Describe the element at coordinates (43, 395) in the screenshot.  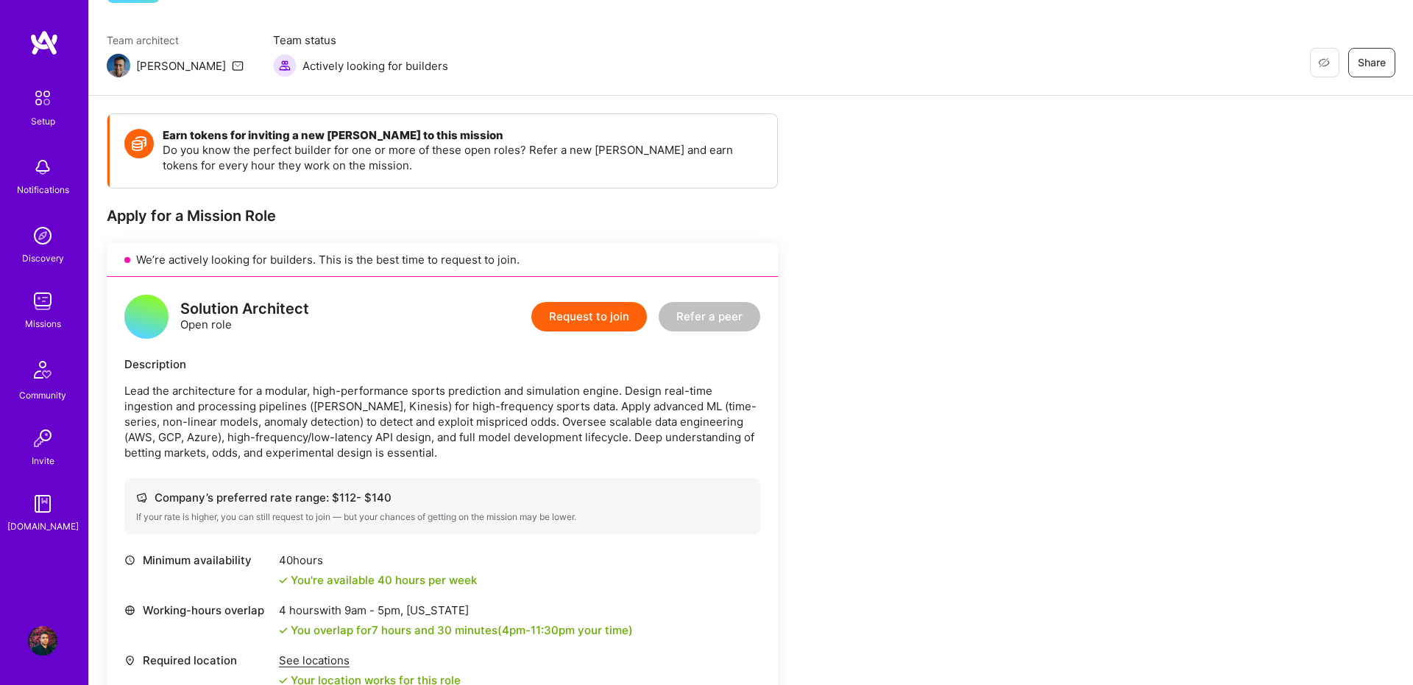
I see `div: Community` at that location.